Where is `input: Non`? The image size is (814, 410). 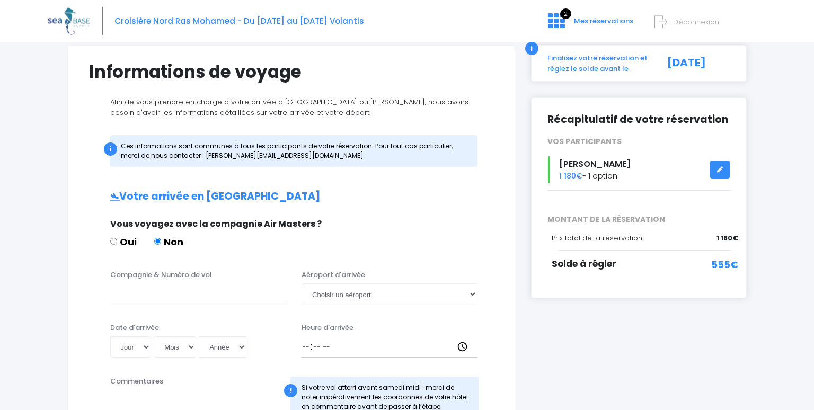
input: Non is located at coordinates (157, 241).